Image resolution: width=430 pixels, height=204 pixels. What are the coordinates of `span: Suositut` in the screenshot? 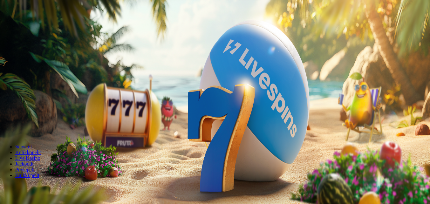 It's located at (24, 147).